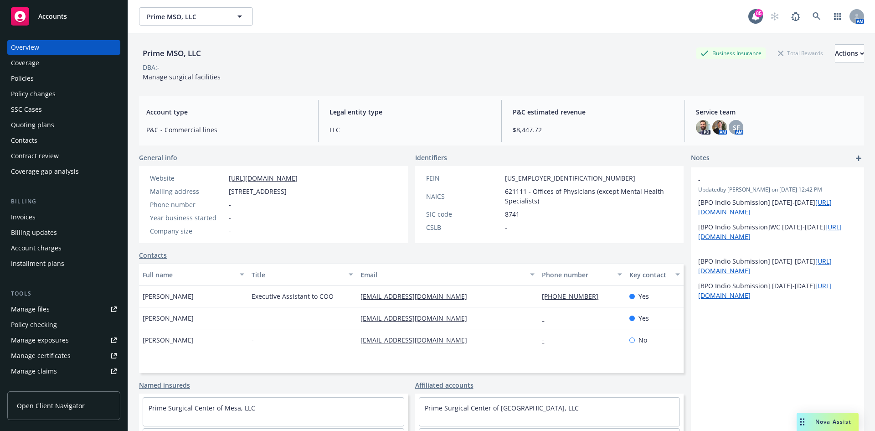 Image resolution: width=875 pixels, height=431 pixels. I want to click on a: Policies, so click(64, 78).